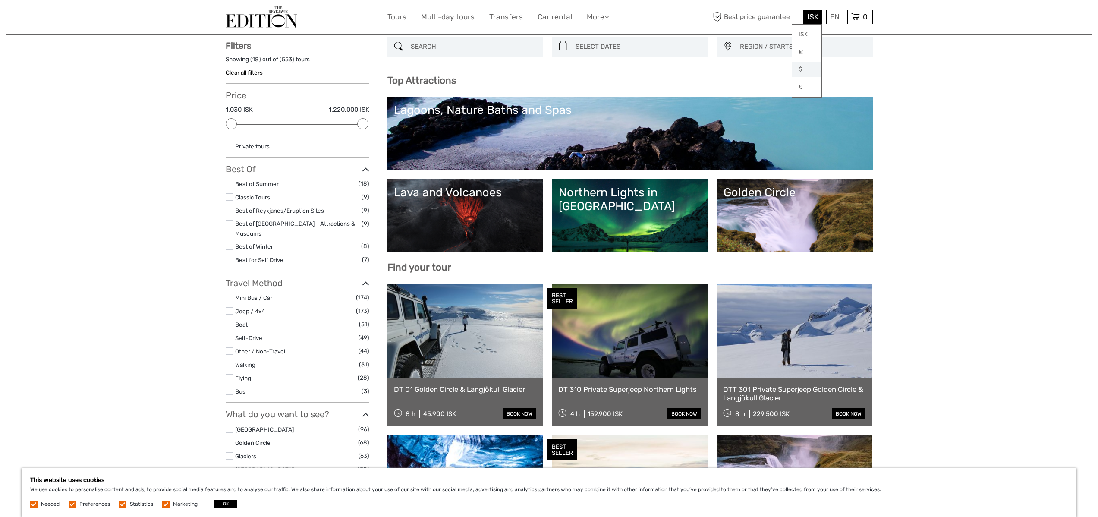  What do you see at coordinates (638, 47) in the screenshot?
I see `input: SELECT DATES` at bounding box center [638, 47].